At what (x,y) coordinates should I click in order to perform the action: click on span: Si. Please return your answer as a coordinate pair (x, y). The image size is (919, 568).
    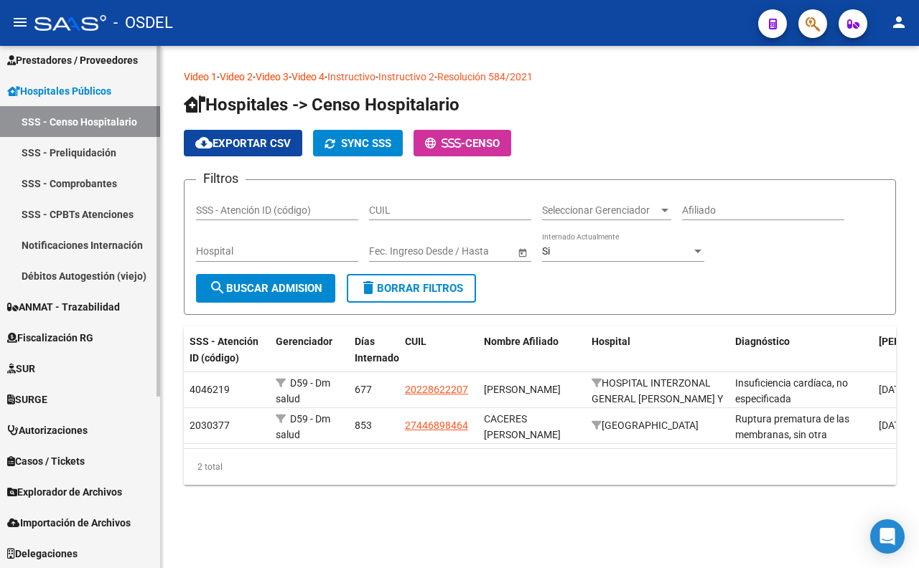
    Looking at the image, I should click on (546, 251).